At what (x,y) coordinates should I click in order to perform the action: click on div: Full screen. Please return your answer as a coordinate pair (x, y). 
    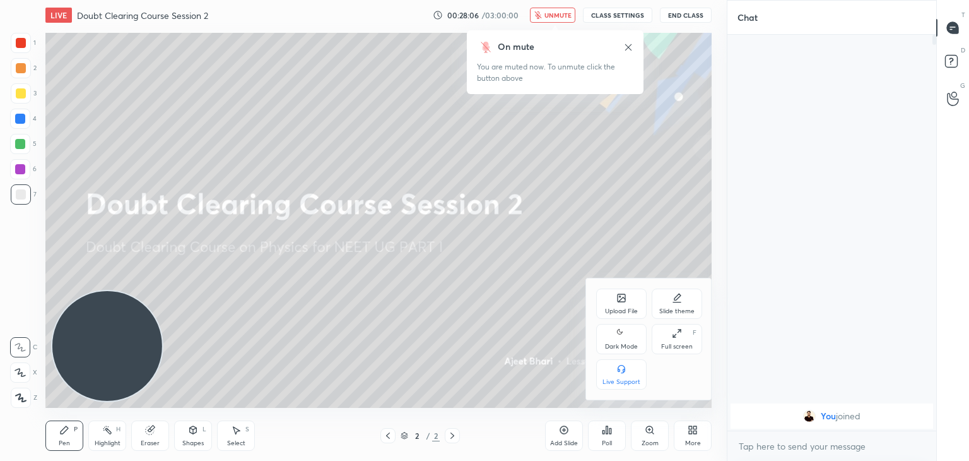
    Looking at the image, I should click on (677, 346).